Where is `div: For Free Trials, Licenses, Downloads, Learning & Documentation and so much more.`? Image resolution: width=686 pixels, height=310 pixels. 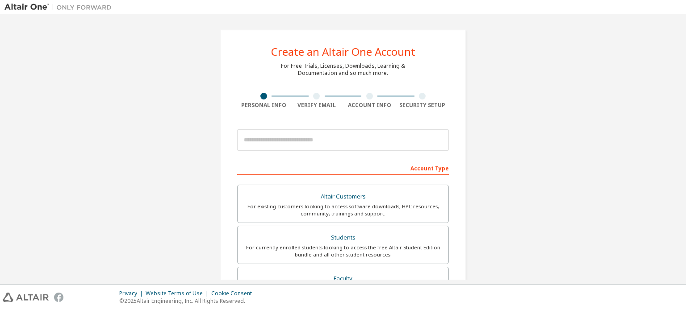 div: For Free Trials, Licenses, Downloads, Learning & Documentation and so much more. is located at coordinates (343, 70).